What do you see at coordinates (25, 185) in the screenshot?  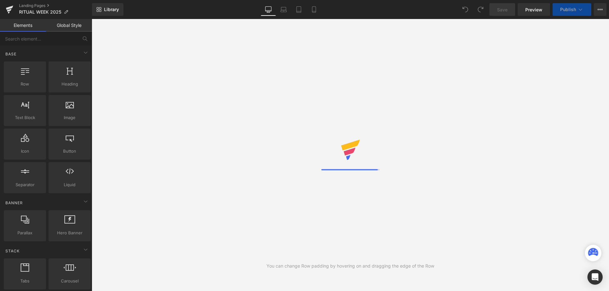 I see `span: Separator` at bounding box center [25, 185].